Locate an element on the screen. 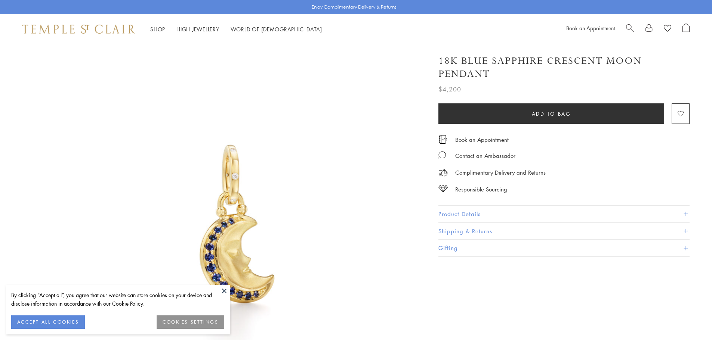  a: High JewelleryHigh Jewellery is located at coordinates (198, 29).